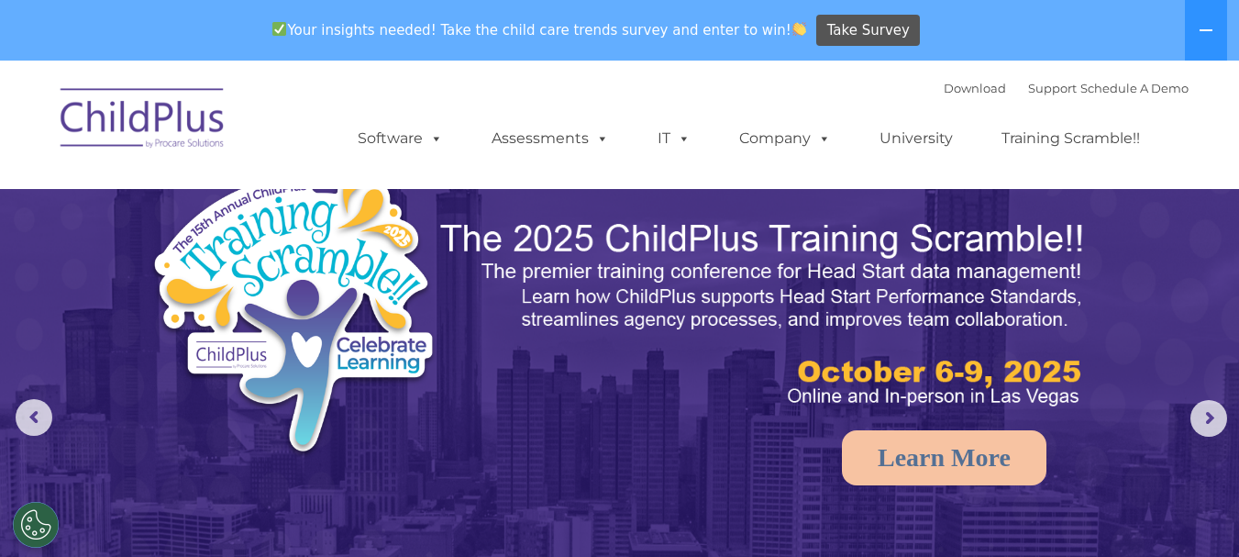 The width and height of the screenshot is (1239, 557). I want to click on a: Training Scramble!!, so click(1070, 138).